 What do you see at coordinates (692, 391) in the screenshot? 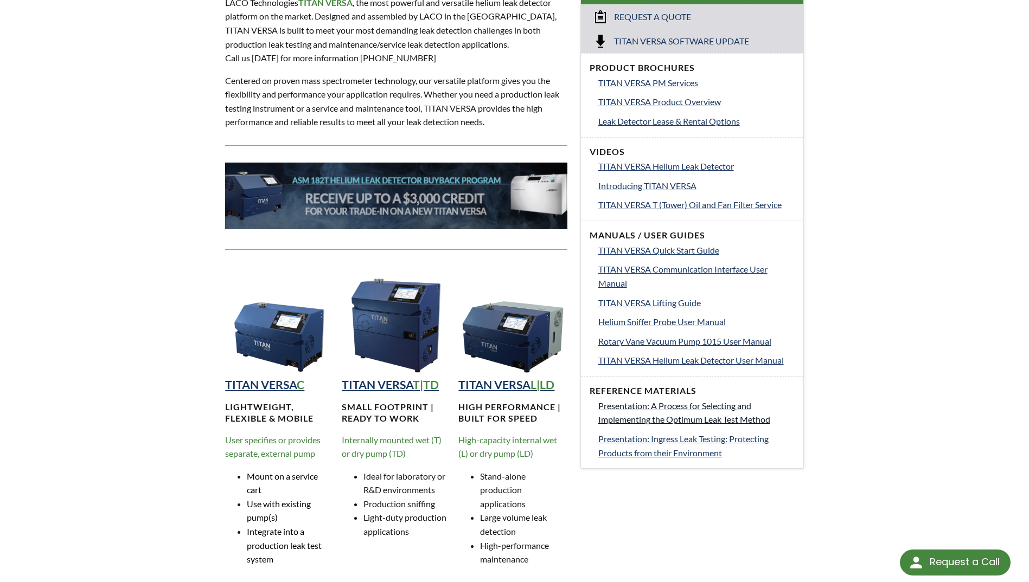
I see `h4: Reference Materials` at bounding box center [692, 391].